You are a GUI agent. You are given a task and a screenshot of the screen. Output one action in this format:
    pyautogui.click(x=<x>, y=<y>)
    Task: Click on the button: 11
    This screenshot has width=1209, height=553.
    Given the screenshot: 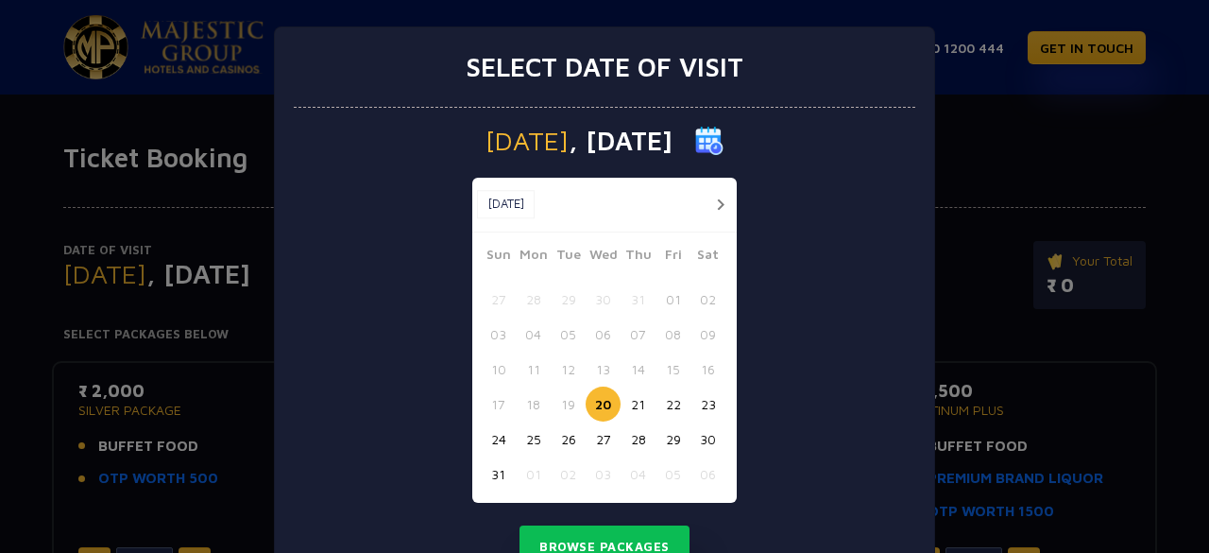 What is the action you would take?
    pyautogui.click(x=533, y=368)
    